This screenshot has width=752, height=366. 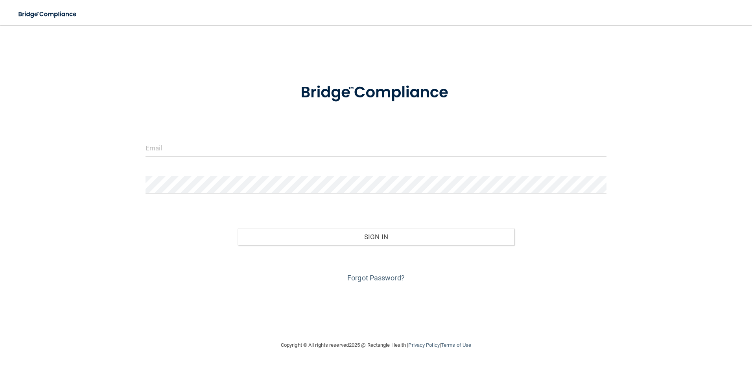 I want to click on button: Sign In, so click(x=376, y=237).